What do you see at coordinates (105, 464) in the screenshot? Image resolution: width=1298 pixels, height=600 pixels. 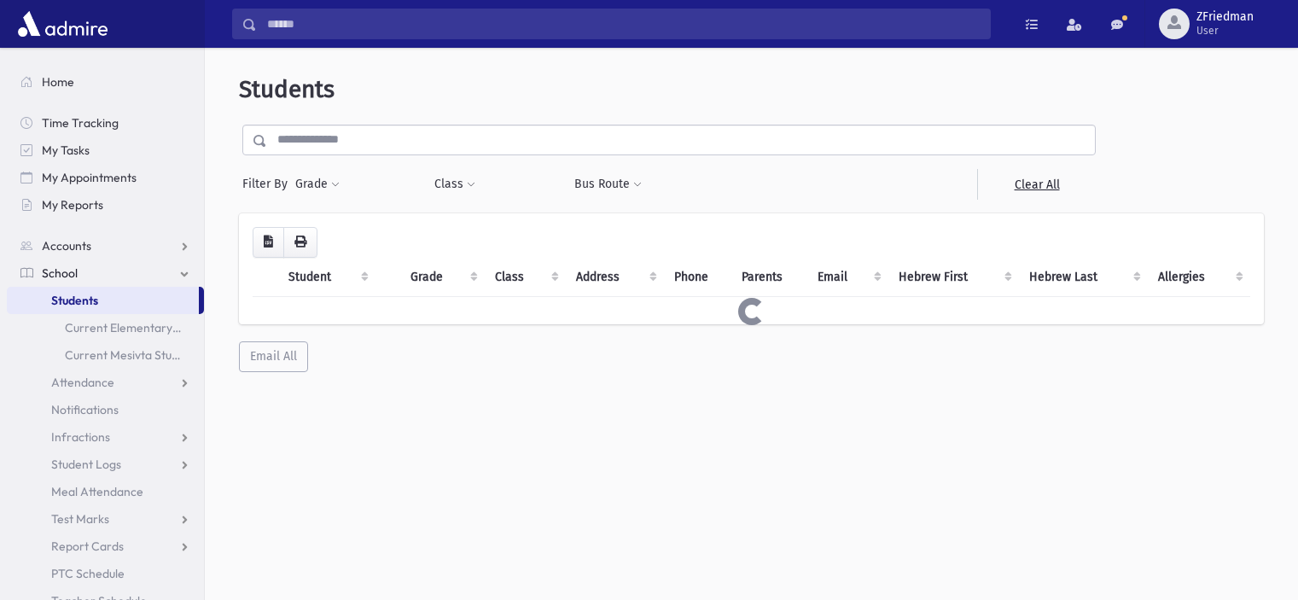 I see `a: Student Logs` at bounding box center [105, 464].